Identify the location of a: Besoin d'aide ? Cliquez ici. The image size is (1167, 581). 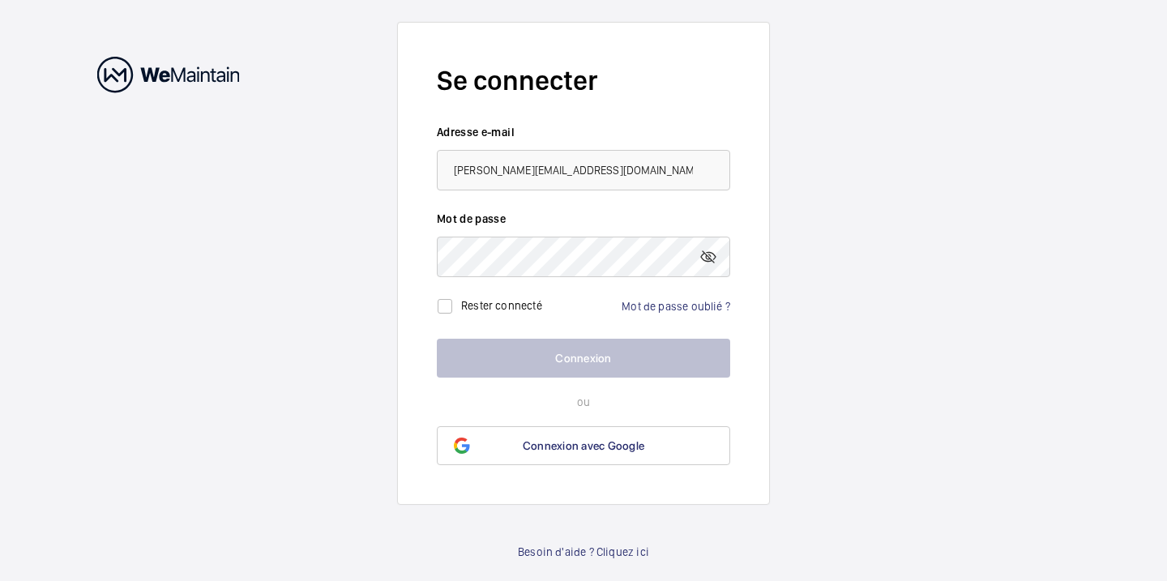
(583, 552).